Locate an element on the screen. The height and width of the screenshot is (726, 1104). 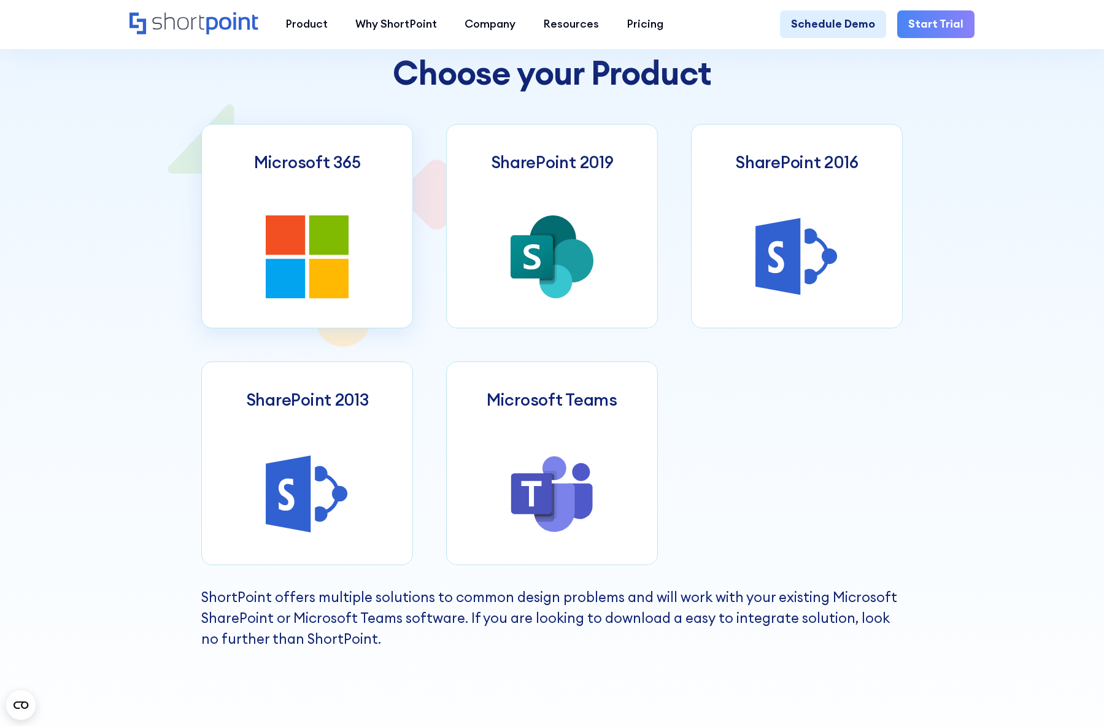
a: Home is located at coordinates (193, 24).